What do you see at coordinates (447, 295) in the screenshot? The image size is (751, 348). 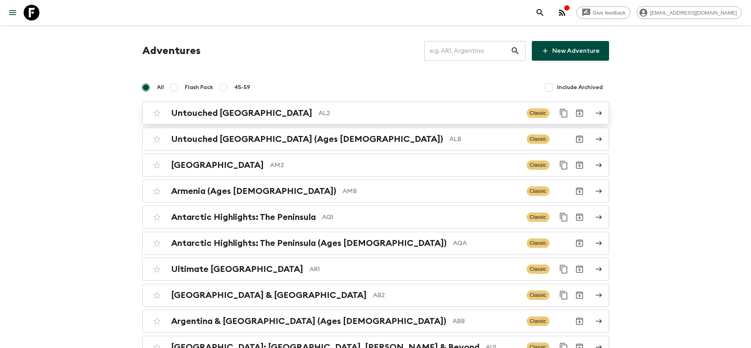 I see `p: AB2` at bounding box center [447, 295].